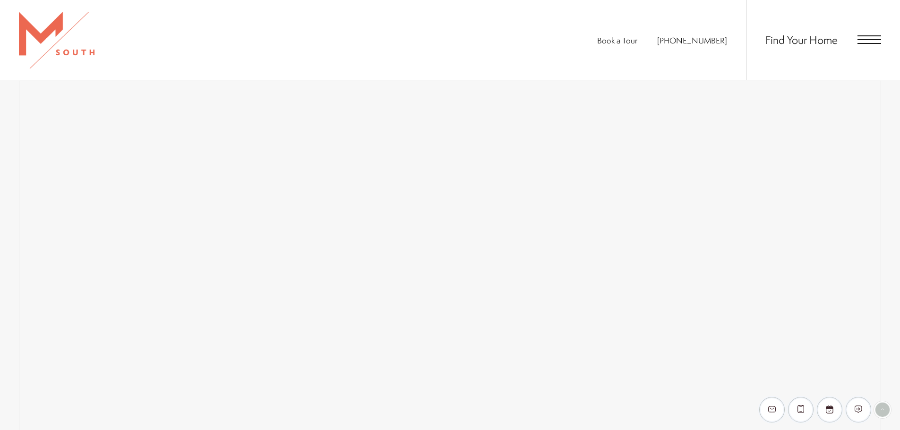  I want to click on a: Call Us at 813-570-8014, so click(692, 40).